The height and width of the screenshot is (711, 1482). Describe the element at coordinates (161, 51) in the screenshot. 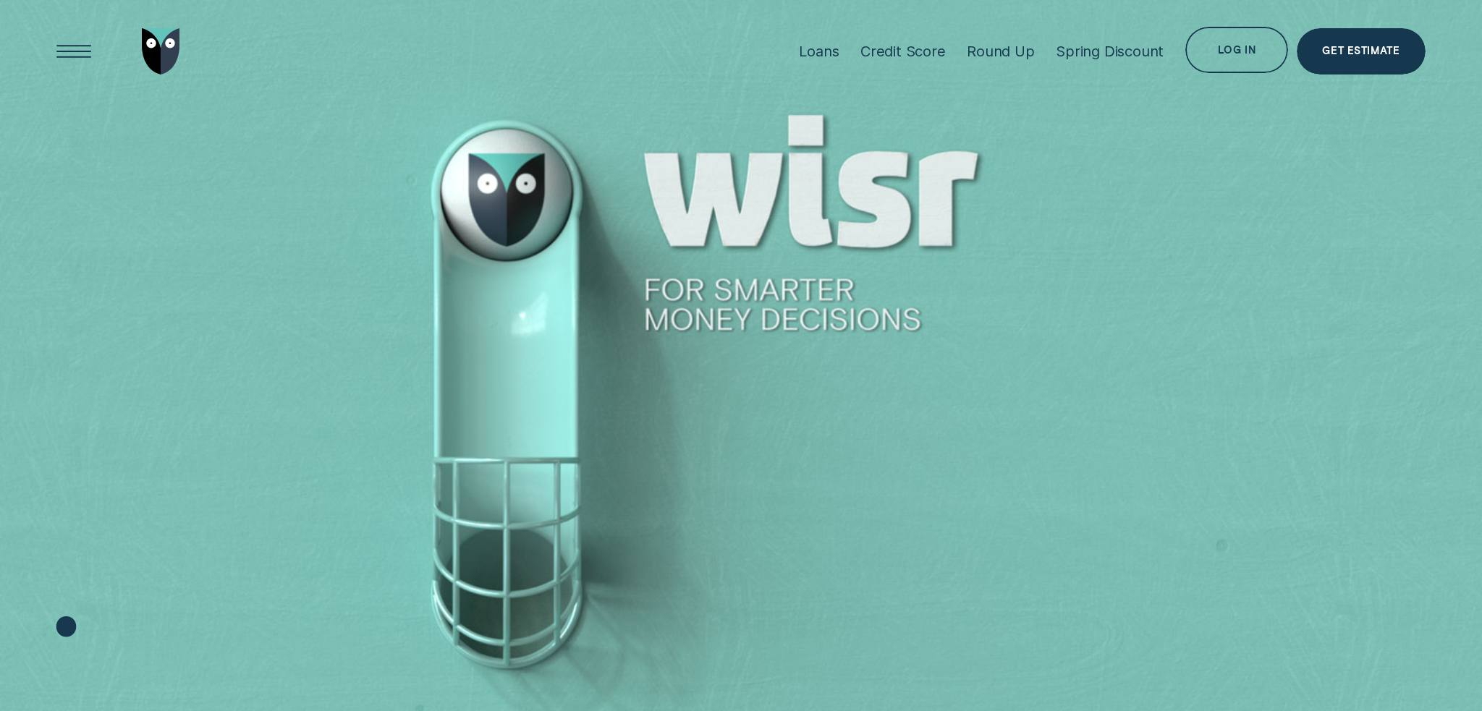

I see `img: Wisr` at that location.